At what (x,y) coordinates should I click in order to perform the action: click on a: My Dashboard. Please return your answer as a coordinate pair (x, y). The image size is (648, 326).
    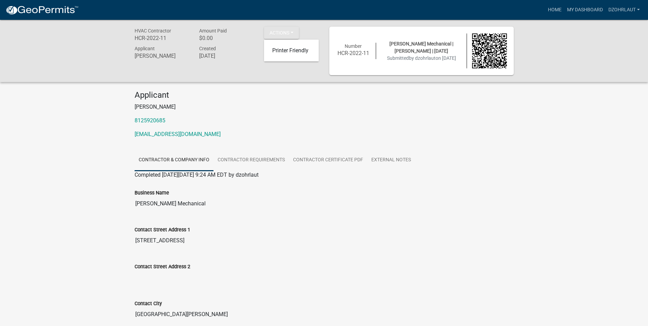
    Looking at the image, I should click on (585, 10).